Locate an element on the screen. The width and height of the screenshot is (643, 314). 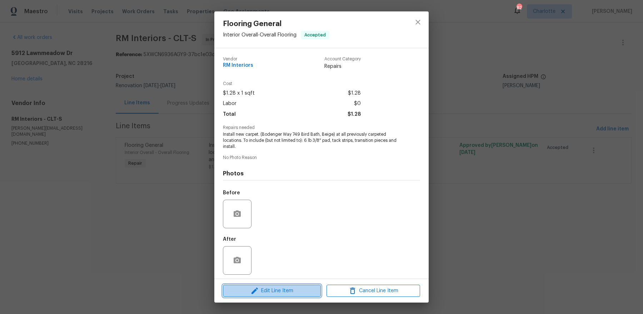
button: Edit Line Item is located at coordinates (272, 291).